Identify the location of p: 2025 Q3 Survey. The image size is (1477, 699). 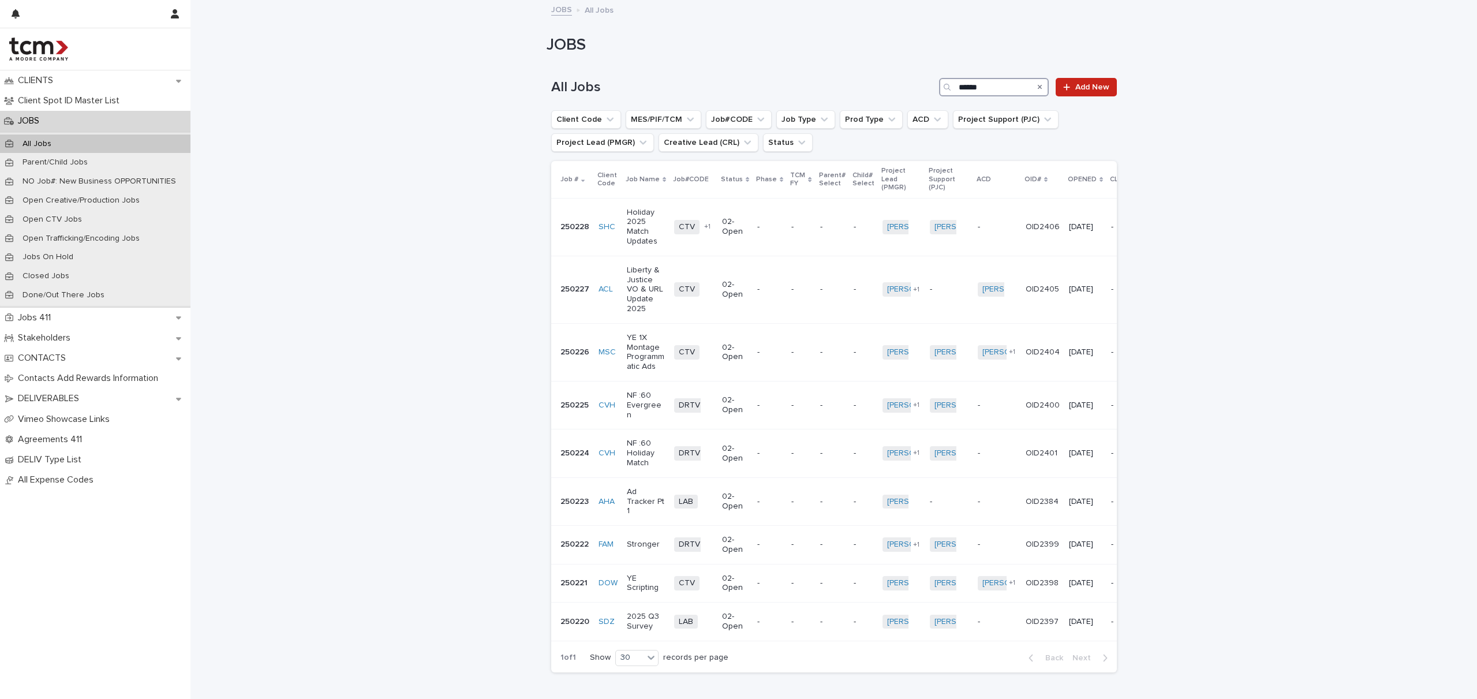
(646, 622).